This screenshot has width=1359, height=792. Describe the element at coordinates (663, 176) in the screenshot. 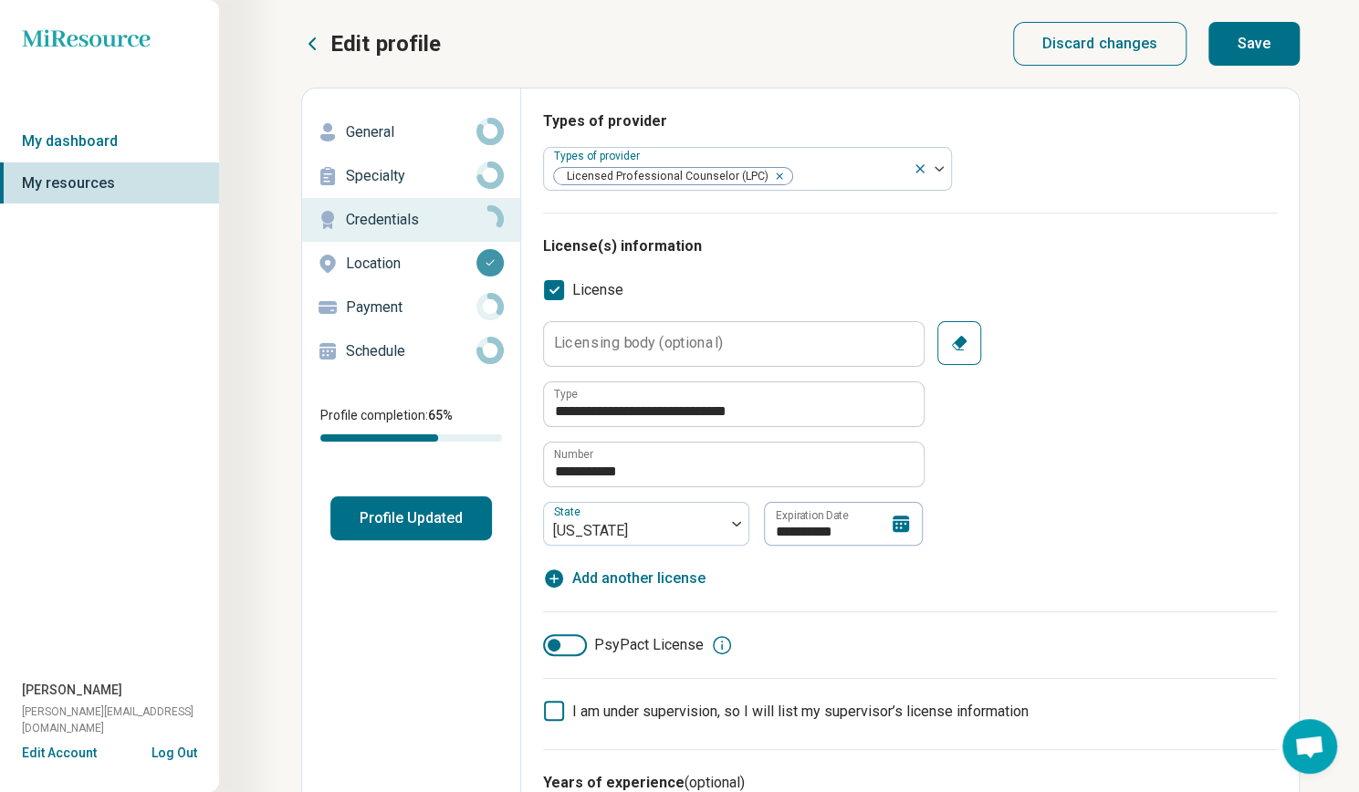

I see `span: Licensed Professional Counselor (LPC)` at that location.